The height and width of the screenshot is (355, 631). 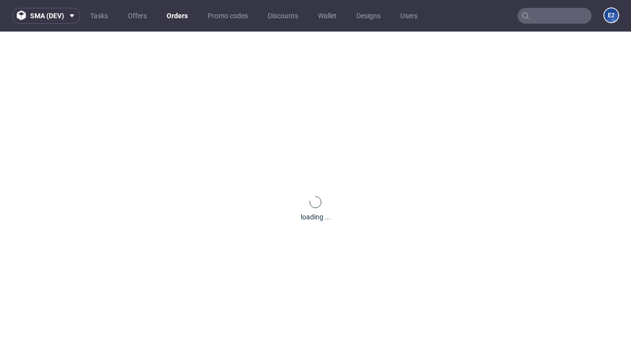 I want to click on a: Designs, so click(x=368, y=16).